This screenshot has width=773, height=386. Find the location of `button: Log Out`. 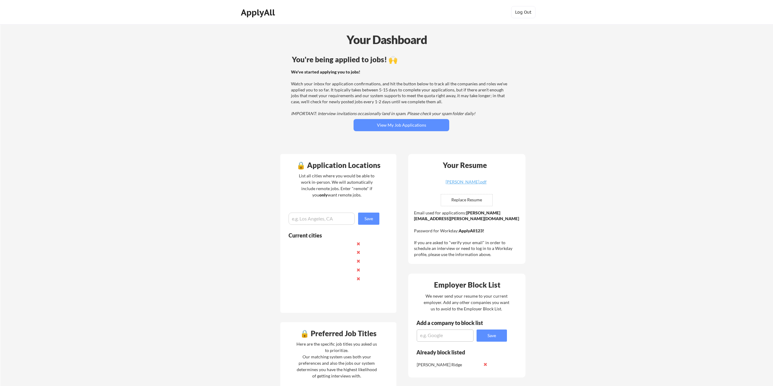

button: Log Out is located at coordinates (523, 12).